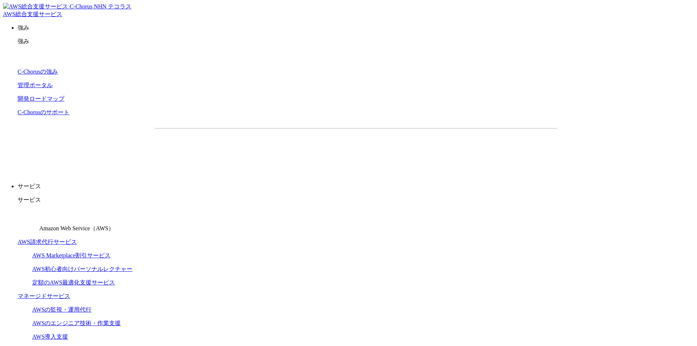  I want to click on a: AWS初心者向けパーソナルレクチャー, so click(82, 268).